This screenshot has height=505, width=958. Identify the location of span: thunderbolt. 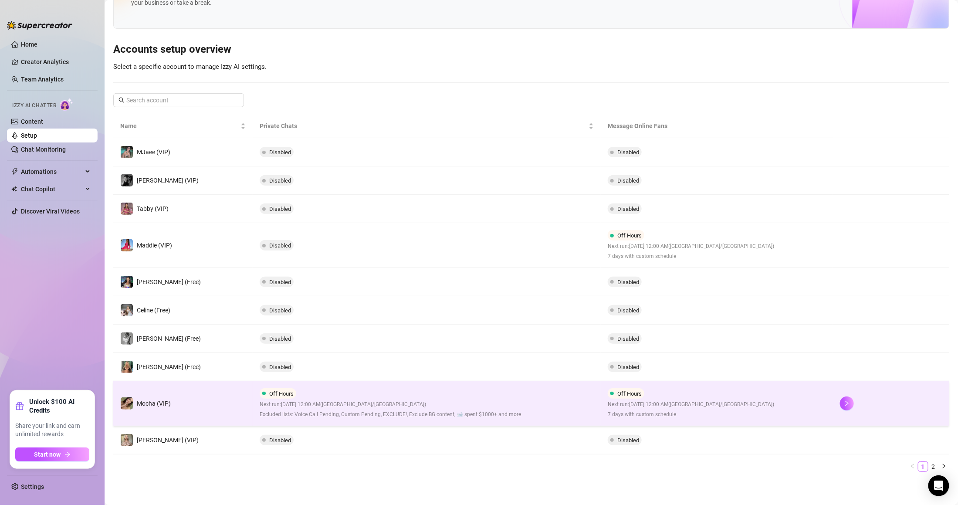
(15, 172).